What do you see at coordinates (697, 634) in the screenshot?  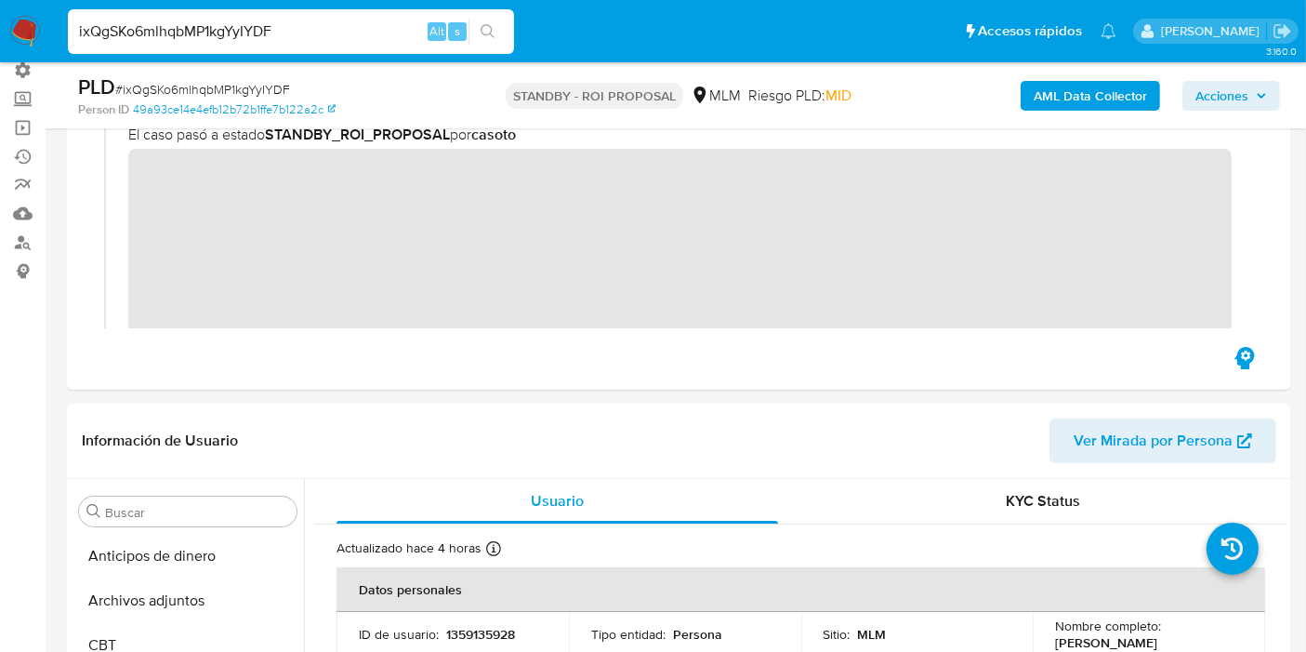 I see `p: Persona` at bounding box center [697, 634].